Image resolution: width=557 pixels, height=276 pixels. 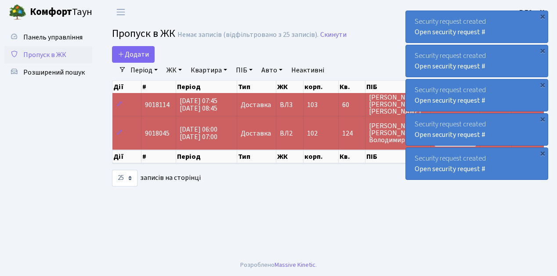 What do you see at coordinates (48, 55) in the screenshot?
I see `a: Пропуск в ЖК` at bounding box center [48, 55].